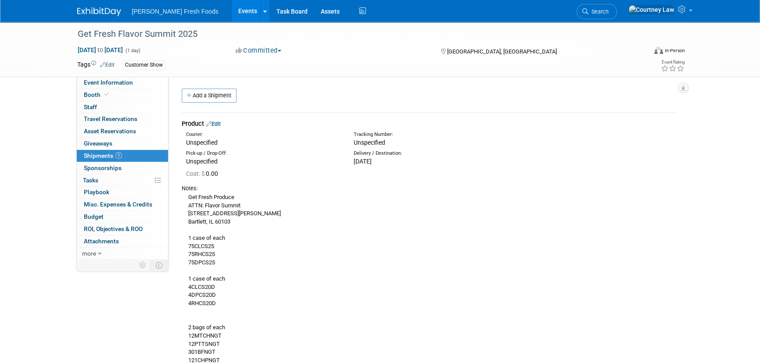 This screenshot has width=760, height=363. What do you see at coordinates (672, 62) in the screenshot?
I see `div: Event Rating` at bounding box center [672, 62].